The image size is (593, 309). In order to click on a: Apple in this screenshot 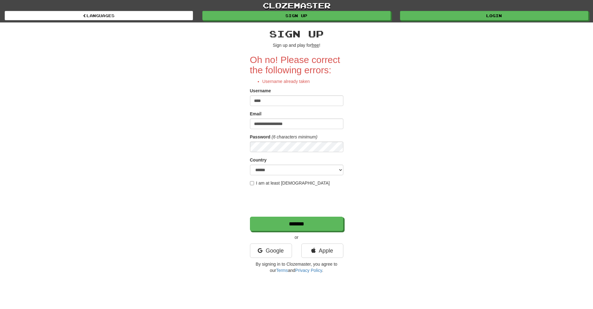, I will do `click(322, 250)`.